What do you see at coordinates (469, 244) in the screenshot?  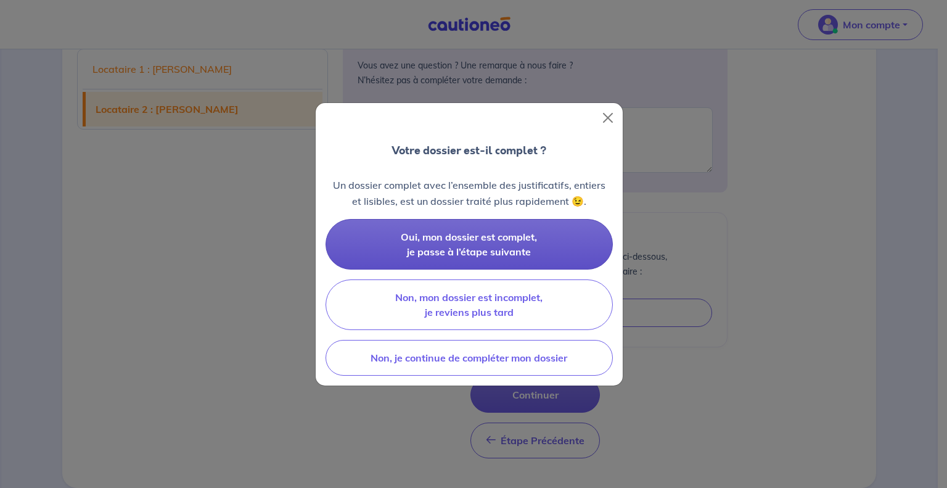 I see `button: Oui, mon dossier est complet, je passe à l’étape suivante` at bounding box center [469, 244].